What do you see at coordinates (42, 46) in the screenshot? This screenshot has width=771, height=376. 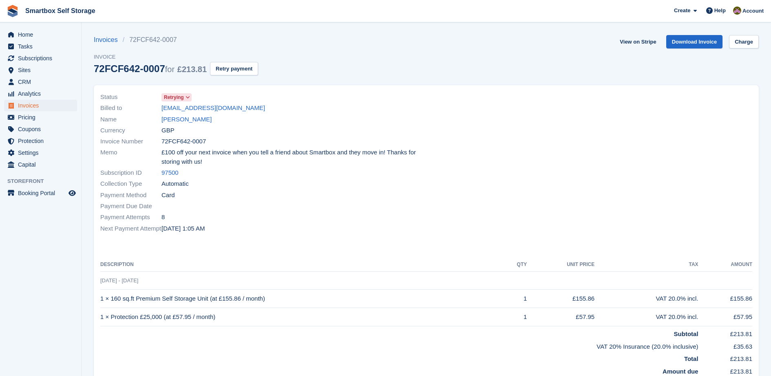 I see `span: Tasks` at bounding box center [42, 46].